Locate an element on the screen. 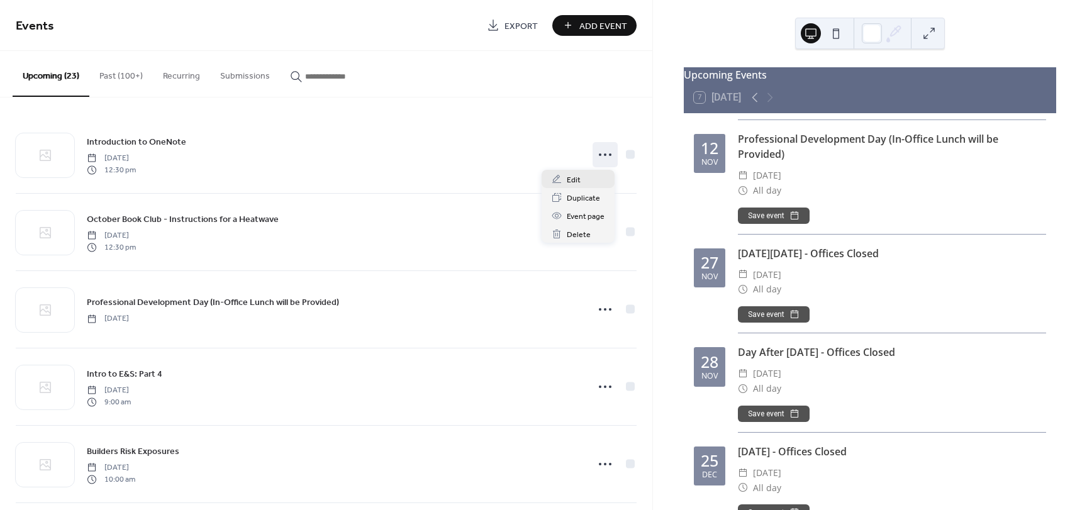 This screenshot has height=510, width=1087. span: Events is located at coordinates (35, 26).